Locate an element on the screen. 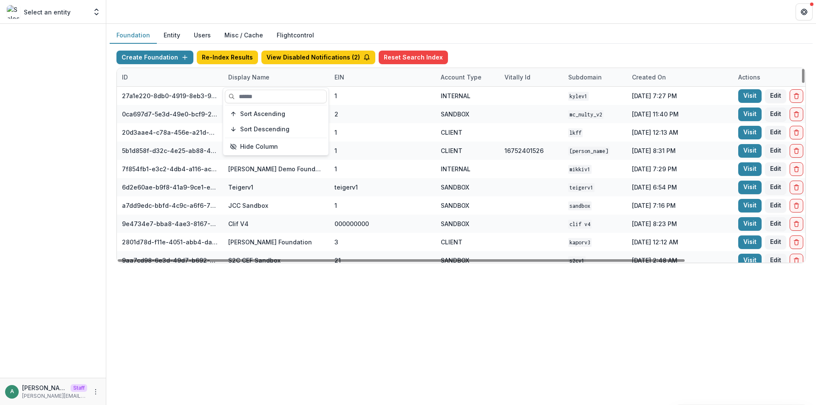  code: s2cv1 is located at coordinates (577, 261).